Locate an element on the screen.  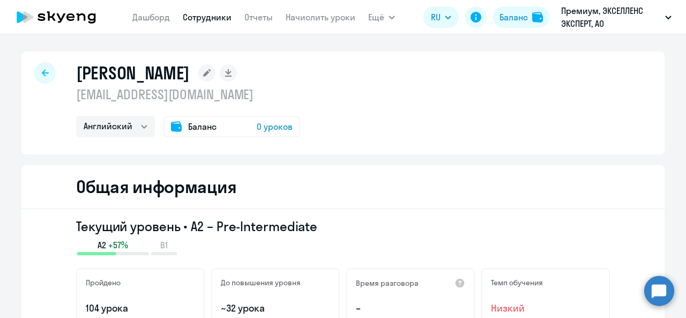
p: 104 урока is located at coordinates (140, 308).